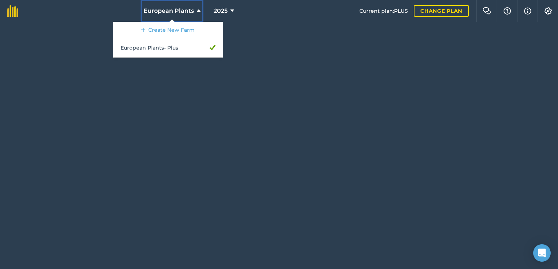  I want to click on span: European Plants, so click(169, 11).